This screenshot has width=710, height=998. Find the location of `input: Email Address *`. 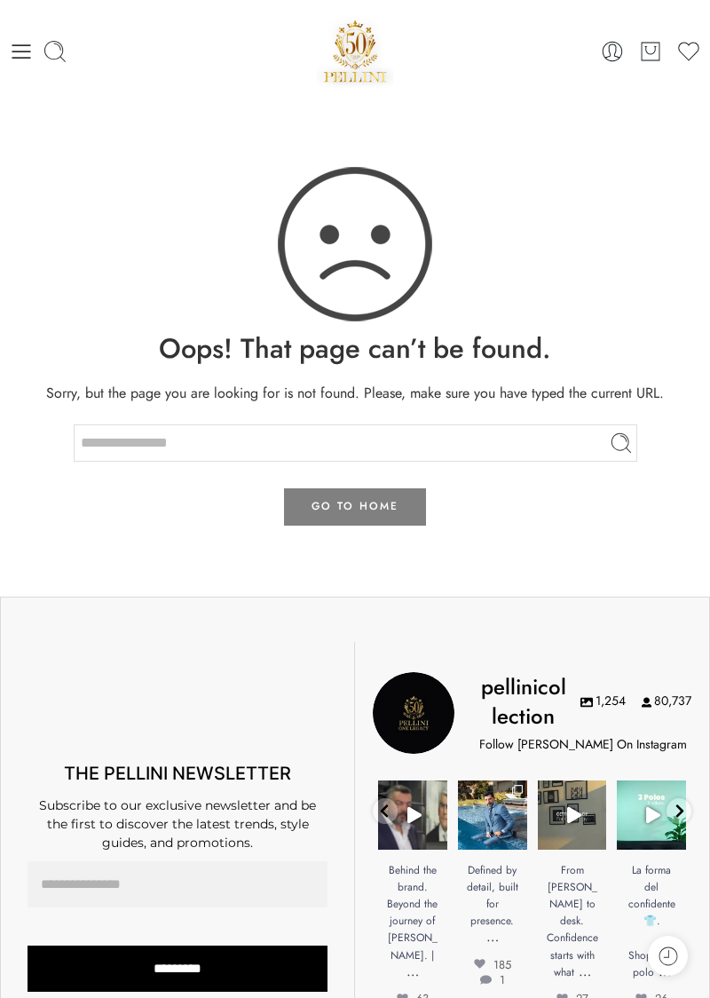

input: Email Address * is located at coordinates (178, 885).